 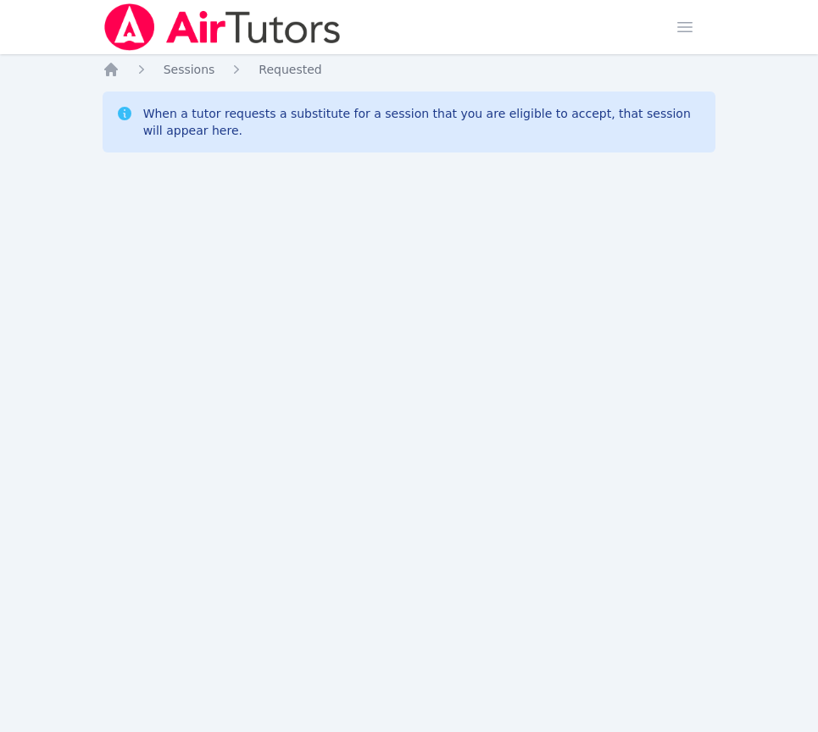 What do you see at coordinates (409, 69) in the screenshot?
I see `nav: Breadcrumb` at bounding box center [409, 69].